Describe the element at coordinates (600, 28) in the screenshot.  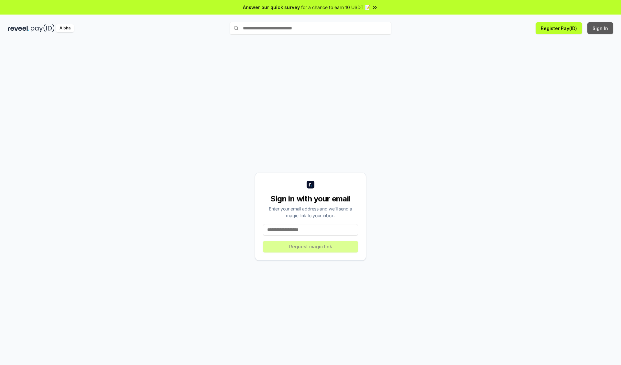
I see `button: Sign In` at that location.